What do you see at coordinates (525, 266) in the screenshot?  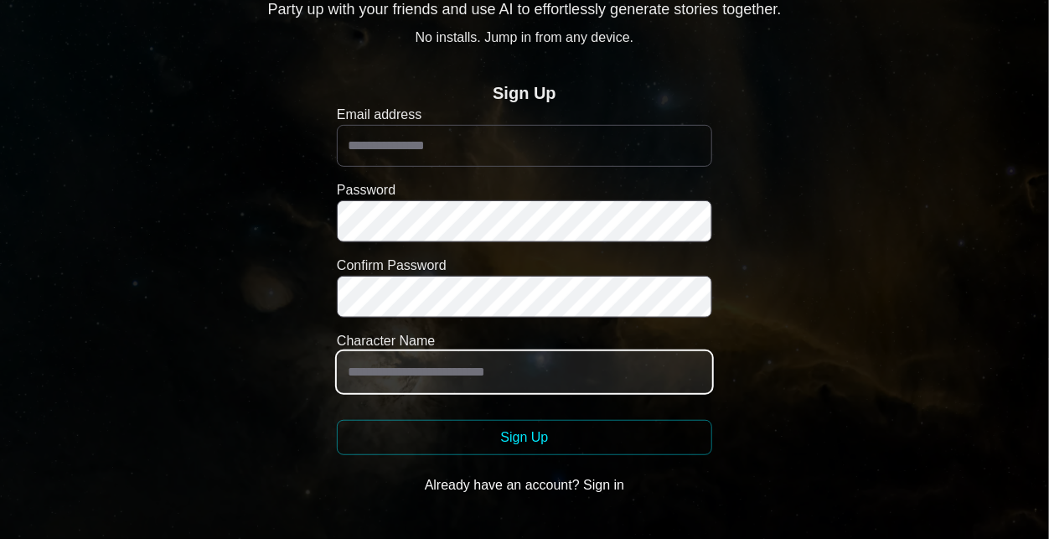 I see `label: Confirm Password` at bounding box center [525, 266].